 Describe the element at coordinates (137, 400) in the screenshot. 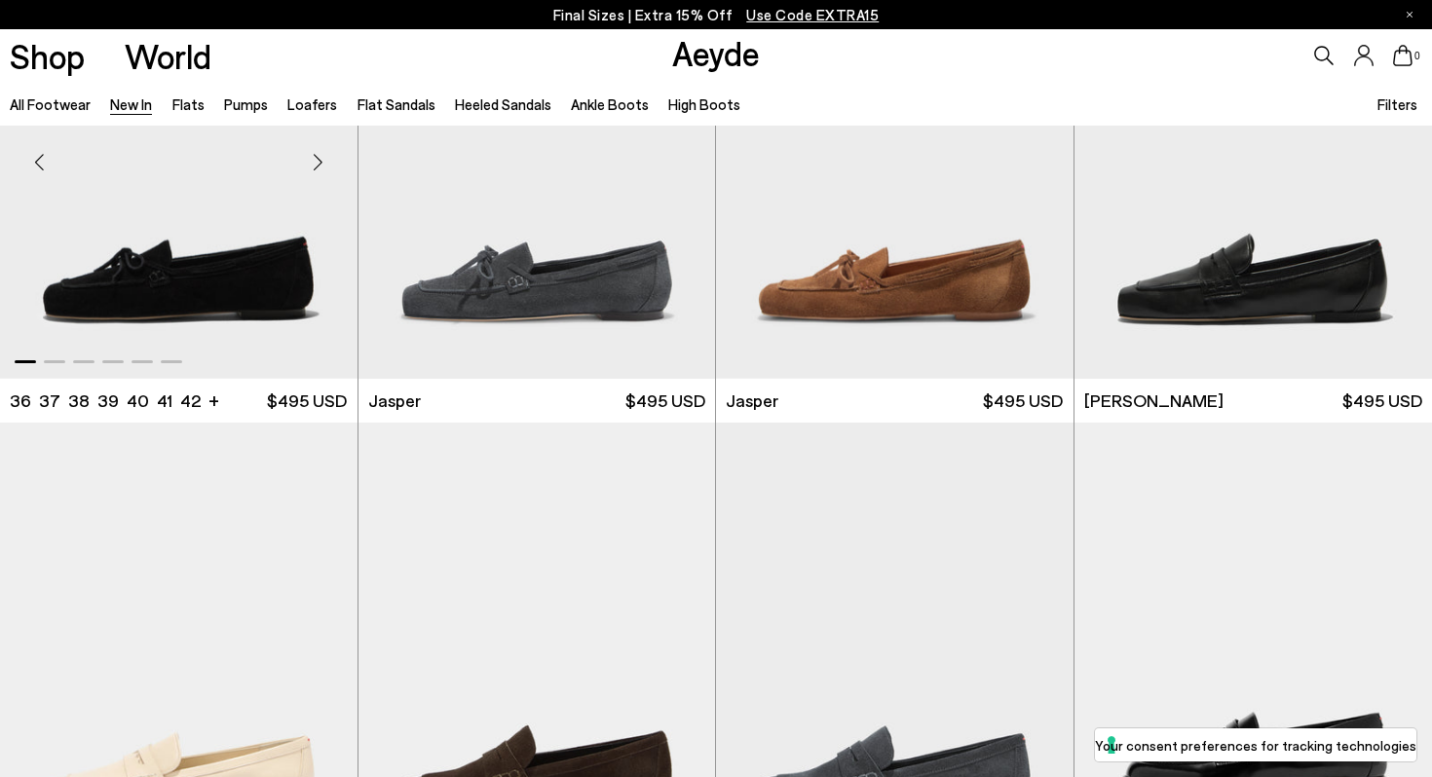

I see `li: 40` at that location.